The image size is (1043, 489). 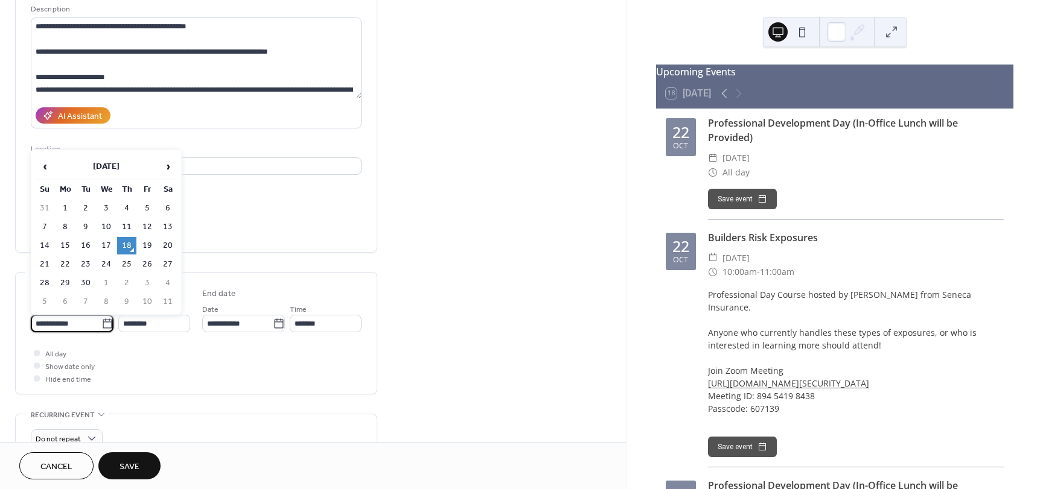 I want to click on td: 18, so click(x=127, y=246).